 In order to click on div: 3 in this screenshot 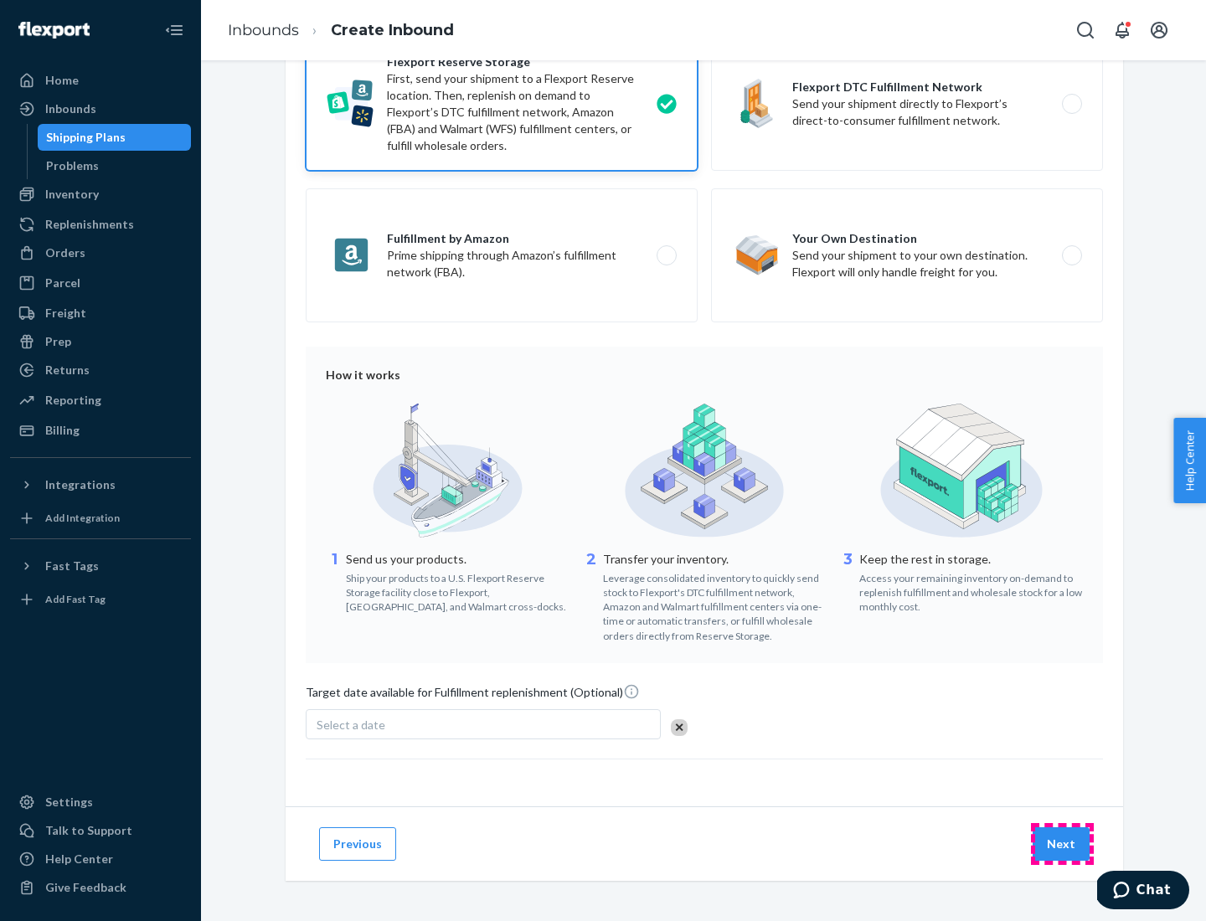, I will do `click(848, 581)`.